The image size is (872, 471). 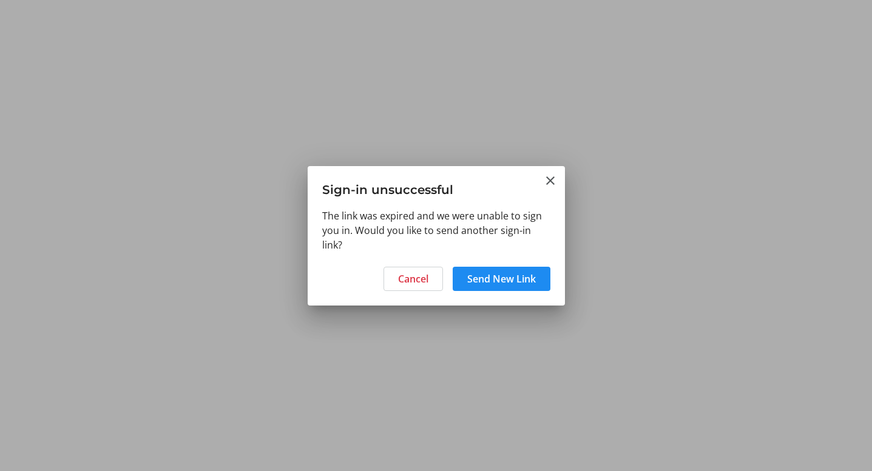 I want to click on span: Cancel, so click(x=413, y=279).